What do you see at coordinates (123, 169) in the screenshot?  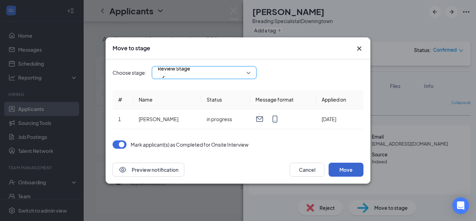 I see `svg: Eye` at bounding box center [123, 169].